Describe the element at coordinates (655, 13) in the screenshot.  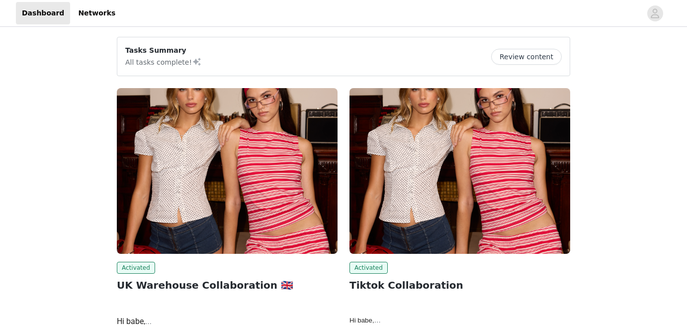
I see `div: avatar` at that location.